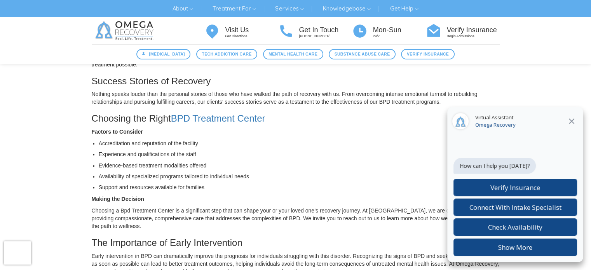  What do you see at coordinates (362, 54) in the screenshot?
I see `a: Substance Abuse Care` at bounding box center [362, 54].